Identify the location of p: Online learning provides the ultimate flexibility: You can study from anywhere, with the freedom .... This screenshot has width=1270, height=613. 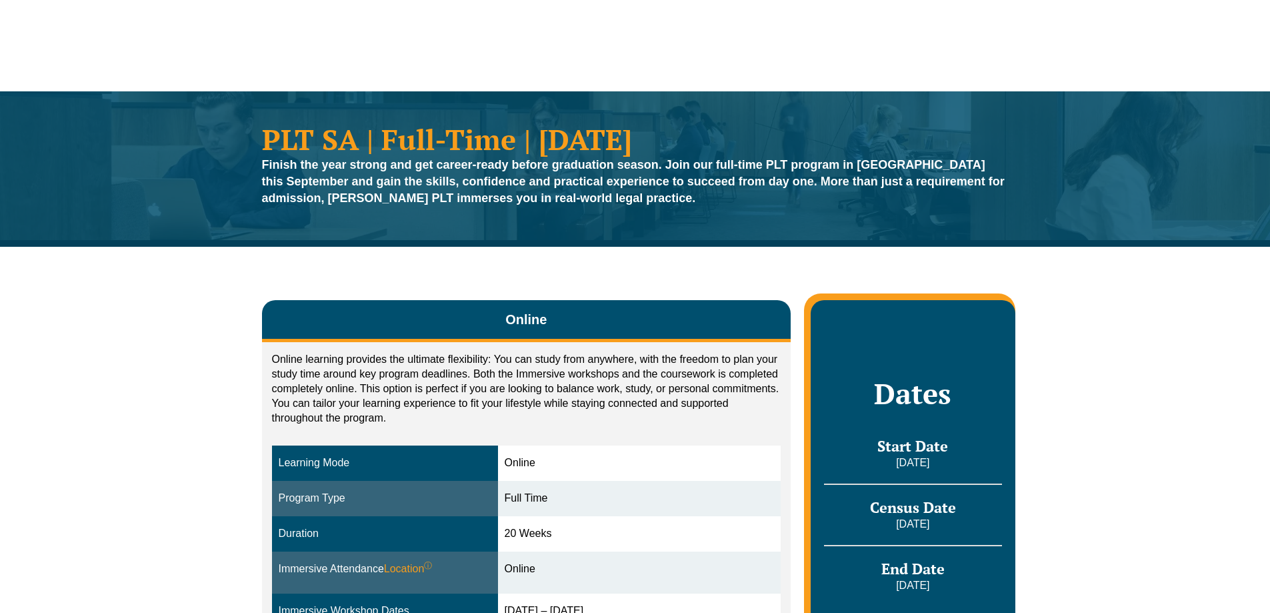
(527, 389).